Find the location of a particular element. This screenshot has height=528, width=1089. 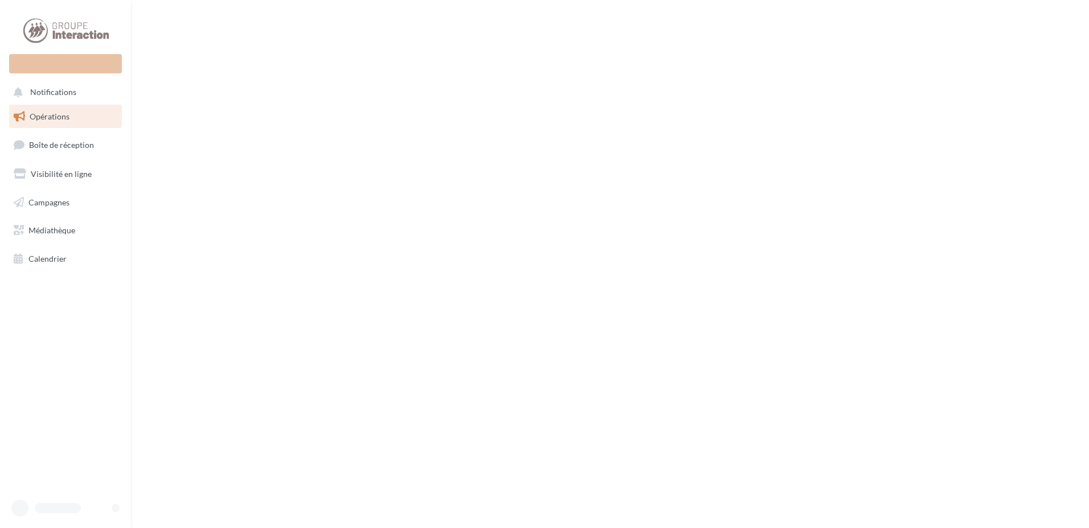

span: Boîte de réception is located at coordinates (62, 145).